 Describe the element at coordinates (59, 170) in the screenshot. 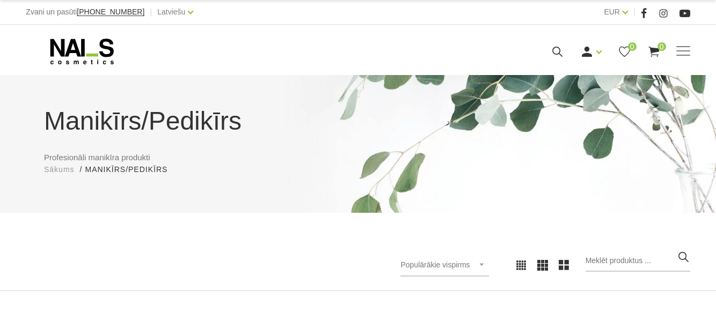

I see `span: Sākums` at that location.